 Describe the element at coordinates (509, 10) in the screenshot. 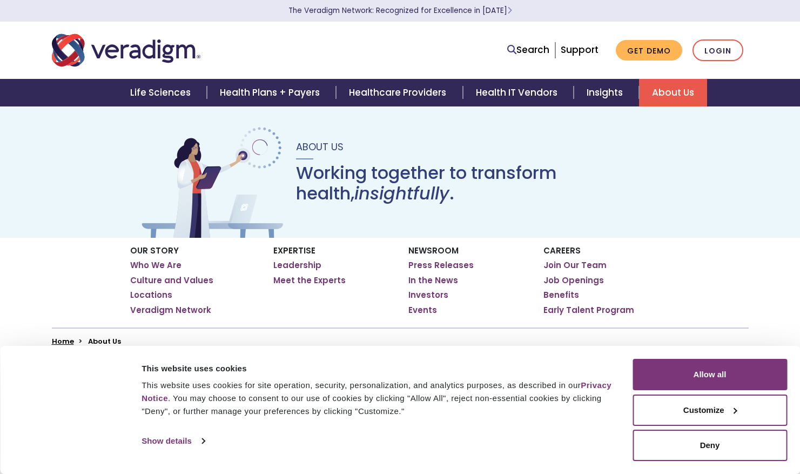

I see `span: Learn More` at that location.